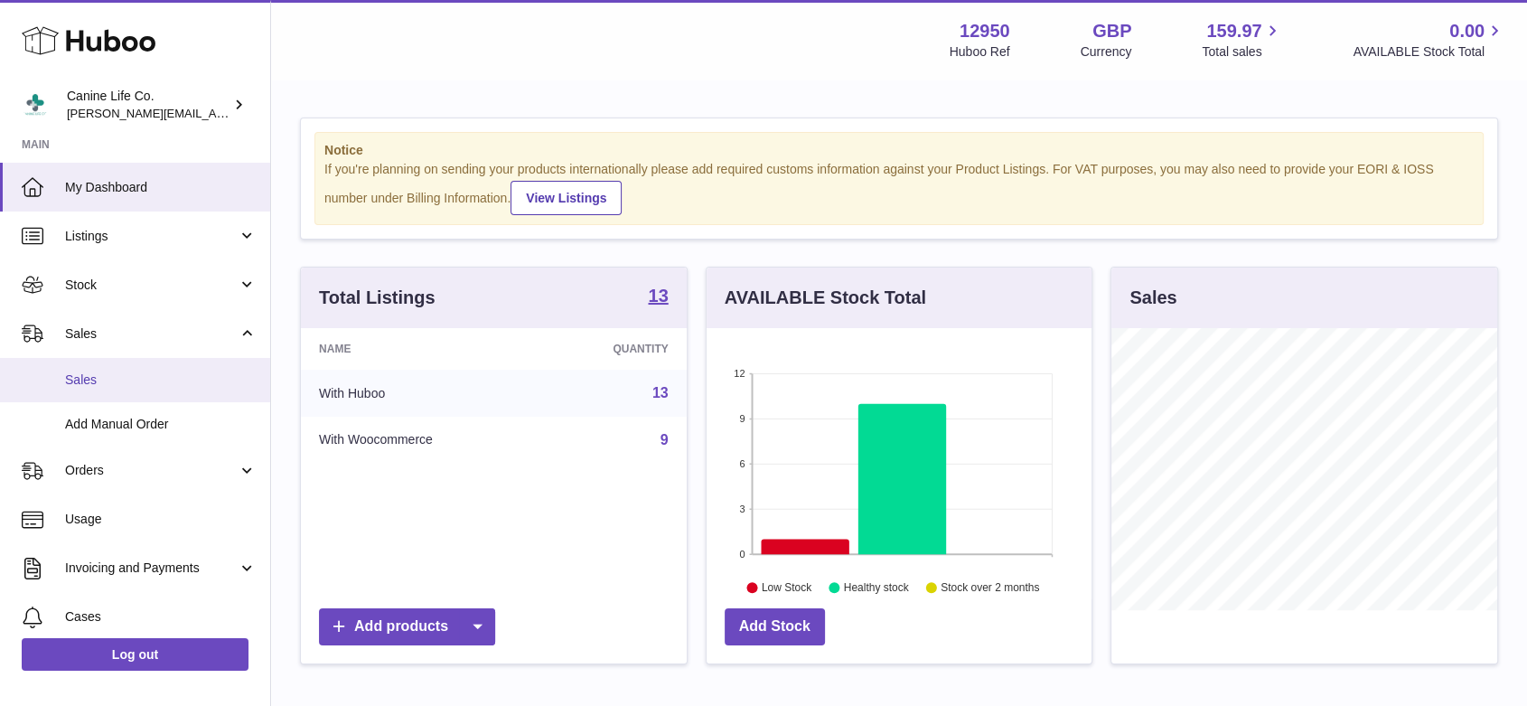  What do you see at coordinates (377, 297) in the screenshot?
I see `h3: Total Listings` at bounding box center [377, 297].